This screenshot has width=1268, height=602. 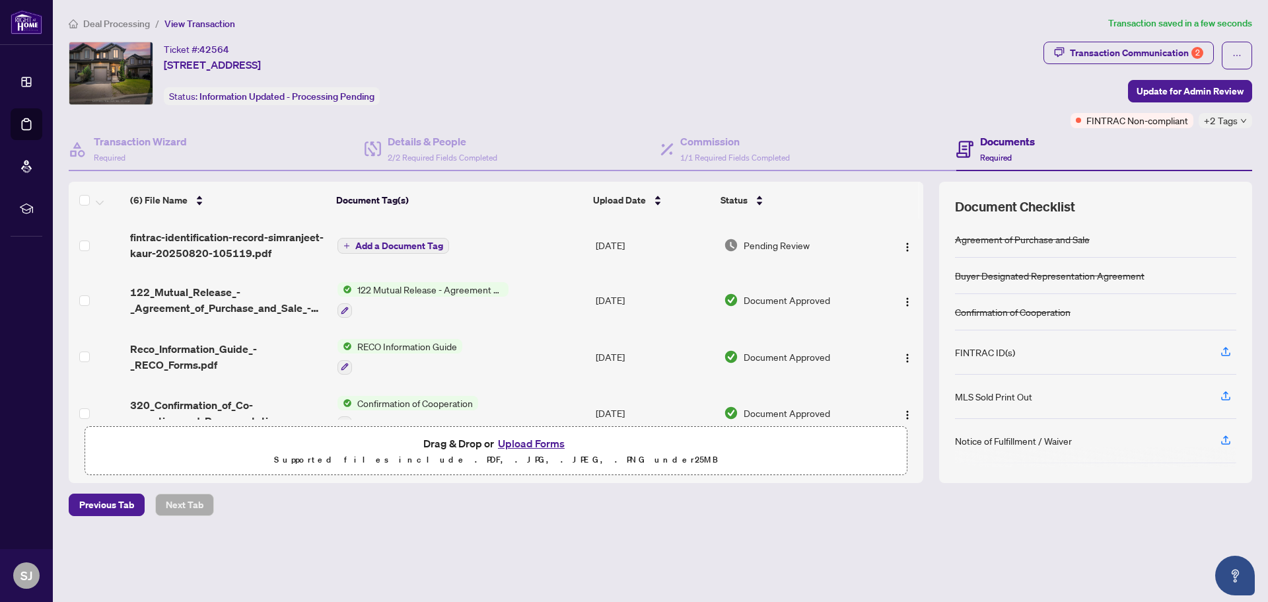 I want to click on th: (6) File Name, so click(x=228, y=200).